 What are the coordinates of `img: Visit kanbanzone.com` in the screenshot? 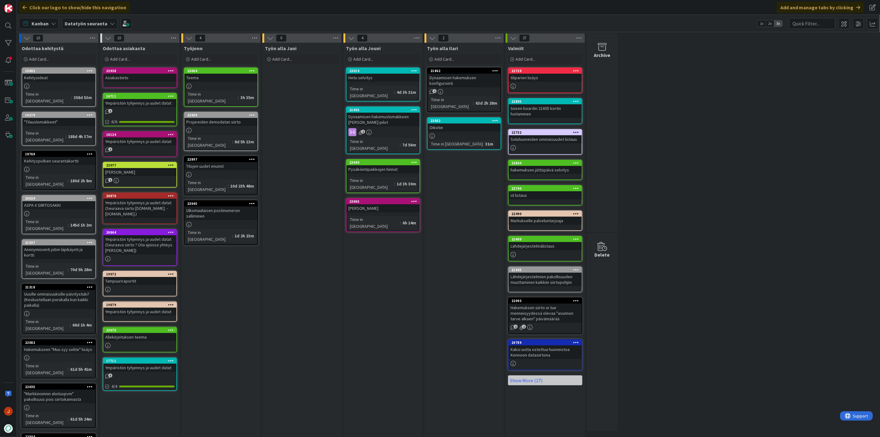 It's located at (8, 8).